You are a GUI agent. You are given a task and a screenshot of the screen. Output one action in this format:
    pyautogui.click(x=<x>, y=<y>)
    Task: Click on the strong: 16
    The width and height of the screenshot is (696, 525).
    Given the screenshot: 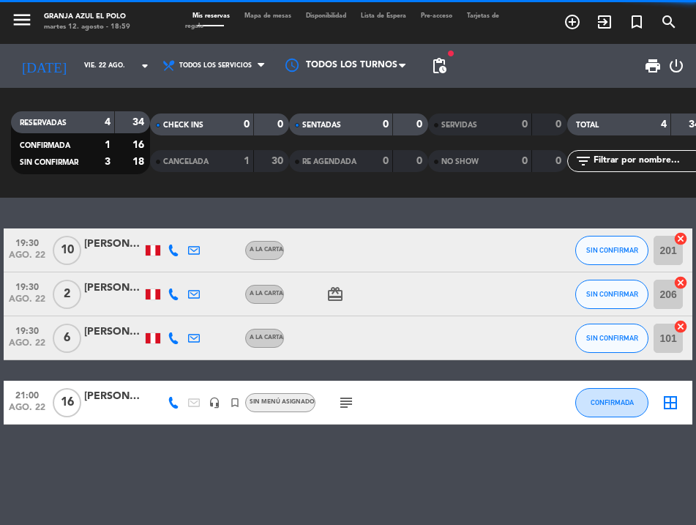 What is the action you would take?
    pyautogui.click(x=140, y=145)
    